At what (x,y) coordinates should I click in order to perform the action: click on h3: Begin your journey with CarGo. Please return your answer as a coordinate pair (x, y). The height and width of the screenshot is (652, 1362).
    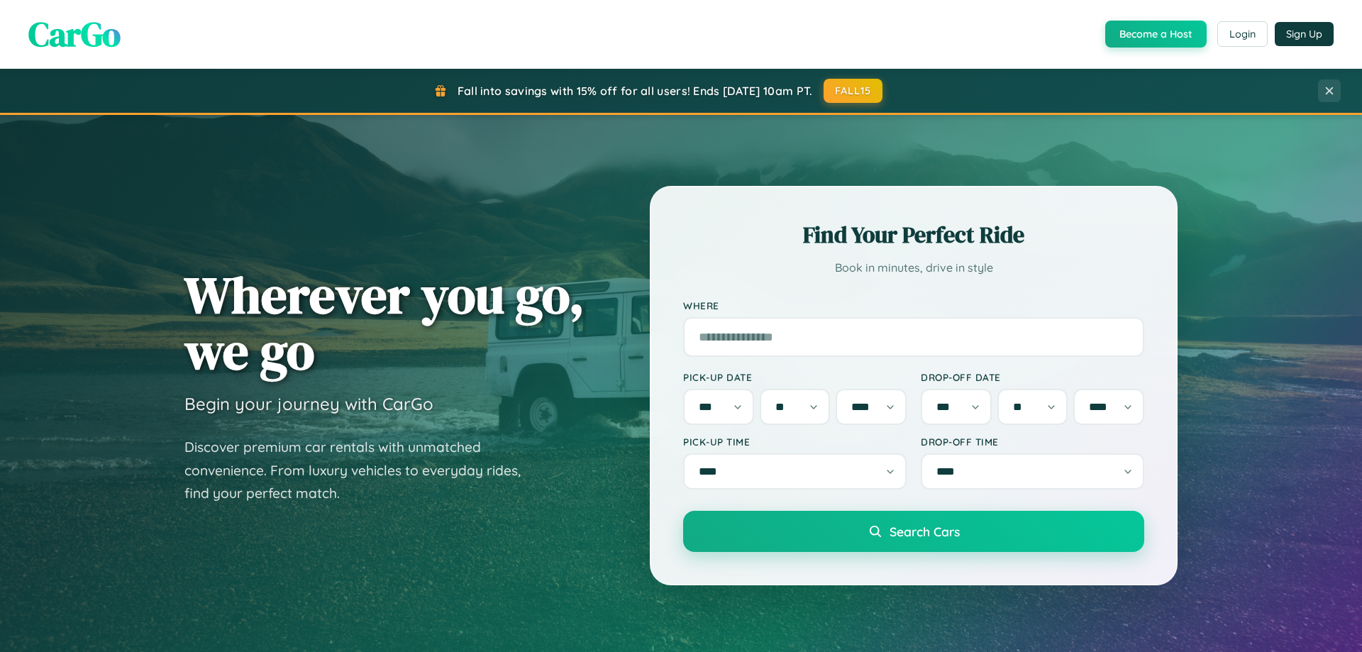
    Looking at the image, I should click on (309, 404).